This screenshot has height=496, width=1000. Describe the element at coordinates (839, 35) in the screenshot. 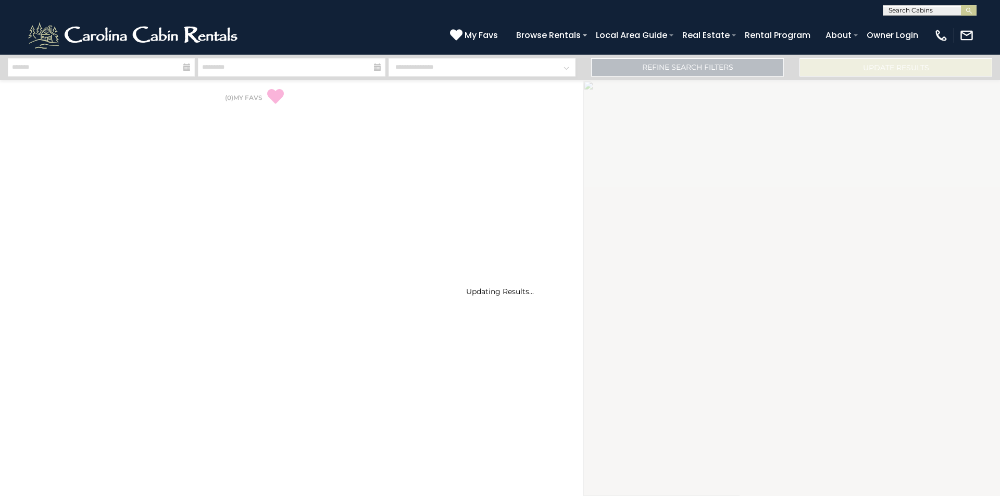

I see `a: About` at that location.